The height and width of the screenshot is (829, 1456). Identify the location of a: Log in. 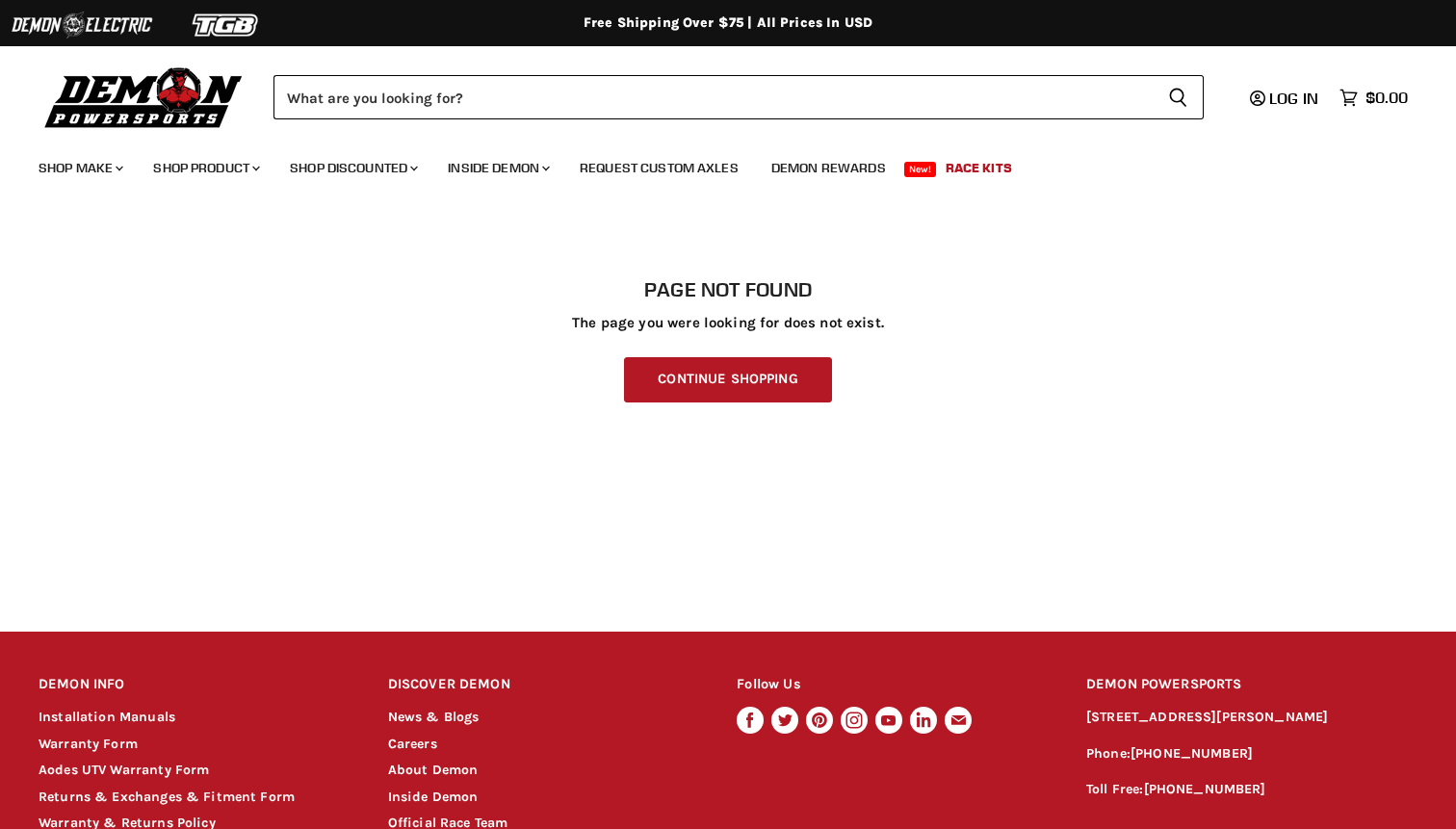
(1286, 98).